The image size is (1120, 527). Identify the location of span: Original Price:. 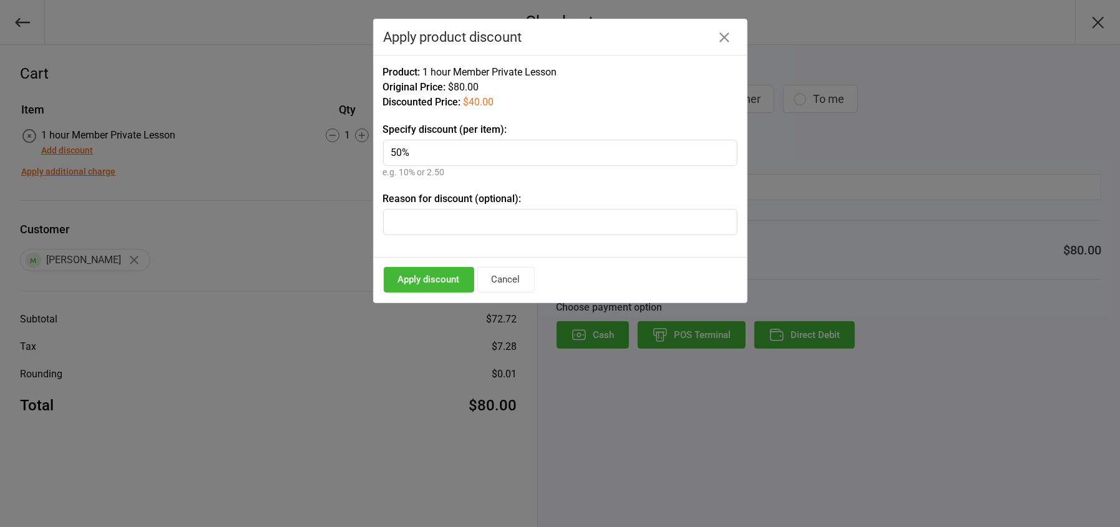
(414, 87).